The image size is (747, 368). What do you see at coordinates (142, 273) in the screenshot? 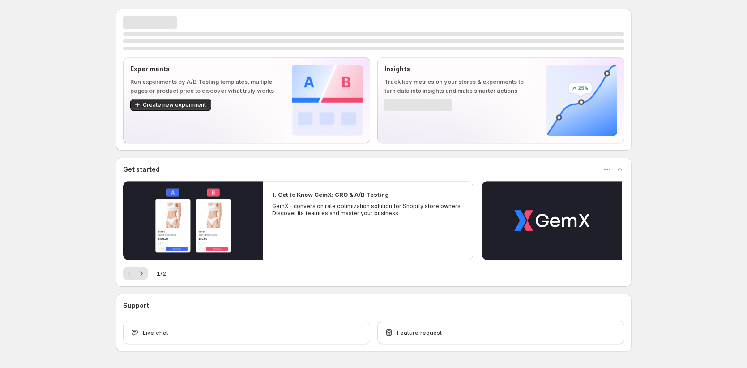
I see `button: Next` at bounding box center [142, 273].